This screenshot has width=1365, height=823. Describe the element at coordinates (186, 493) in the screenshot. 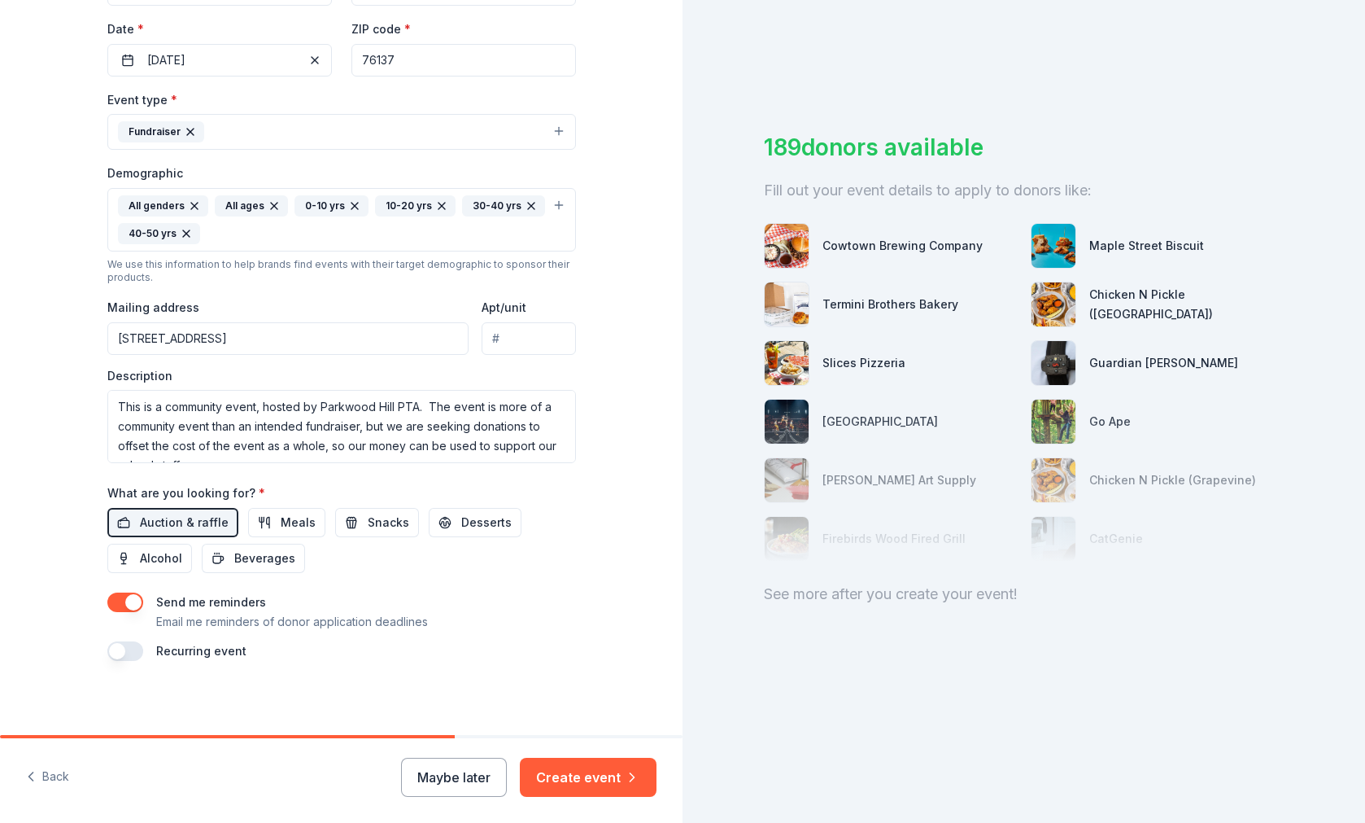

I see `label: What are you looking for?` at that location.